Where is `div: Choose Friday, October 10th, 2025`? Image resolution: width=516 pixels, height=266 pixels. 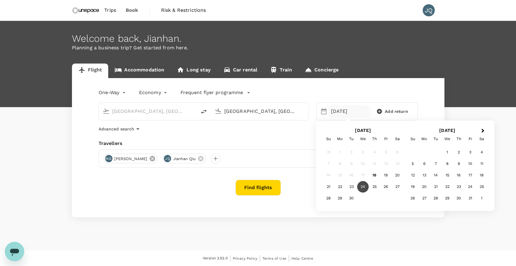 div: Choose Friday, October 10th, 2025 is located at coordinates (470, 164).